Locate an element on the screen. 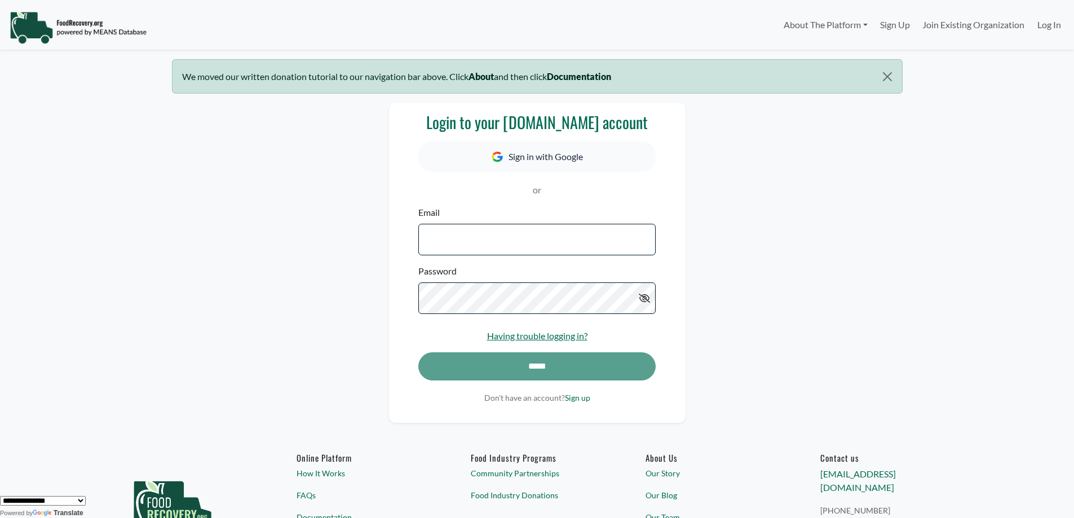 The image size is (1074, 518). div: We moved our written donation tutorial to our navigation bar above. Click and then click is located at coordinates (537, 76).